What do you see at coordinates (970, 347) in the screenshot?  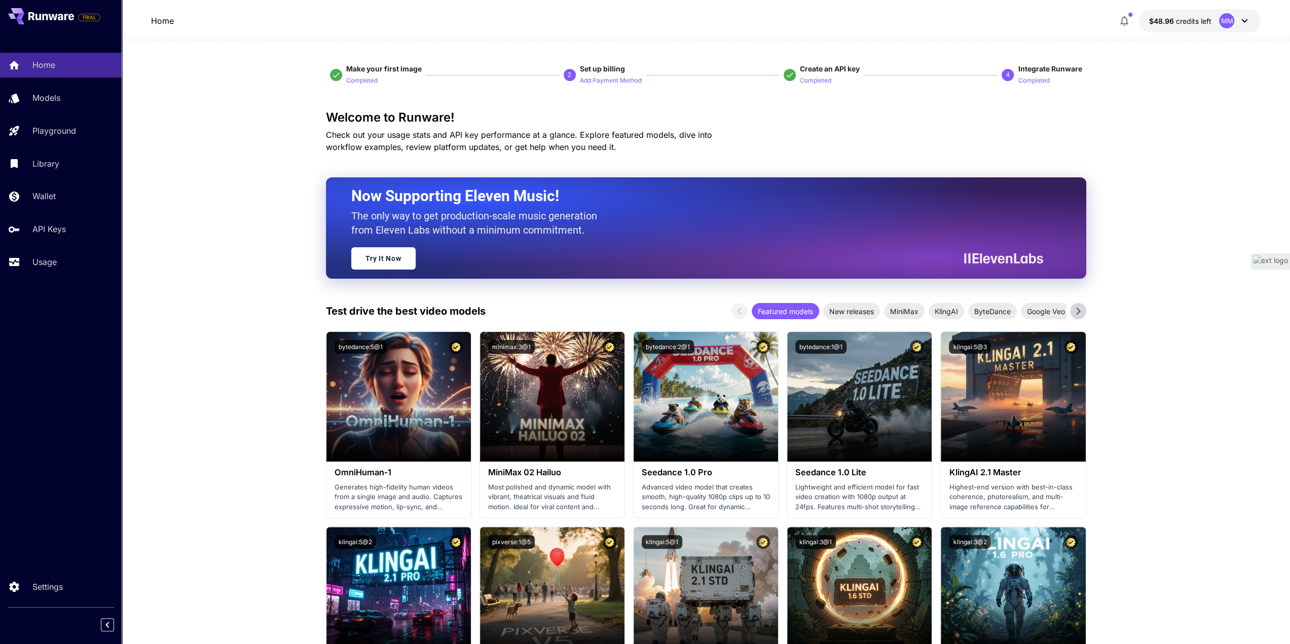 I see `button: klingai:5@3` at bounding box center [970, 347].